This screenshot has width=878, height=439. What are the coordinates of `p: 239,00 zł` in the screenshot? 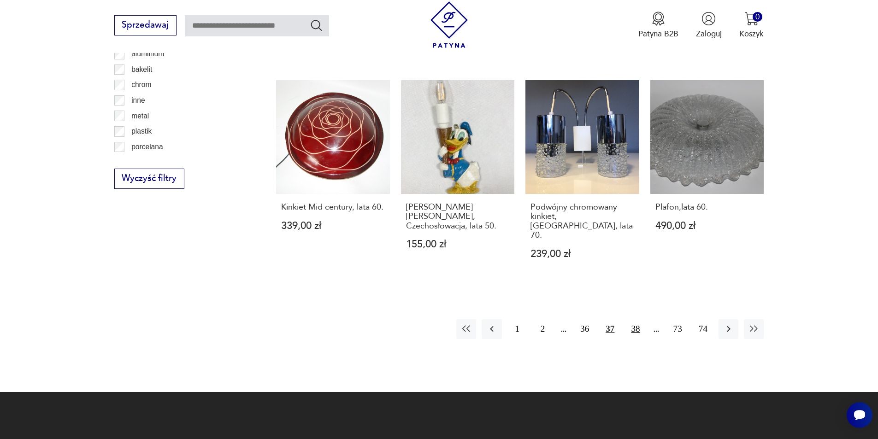 It's located at (582, 254).